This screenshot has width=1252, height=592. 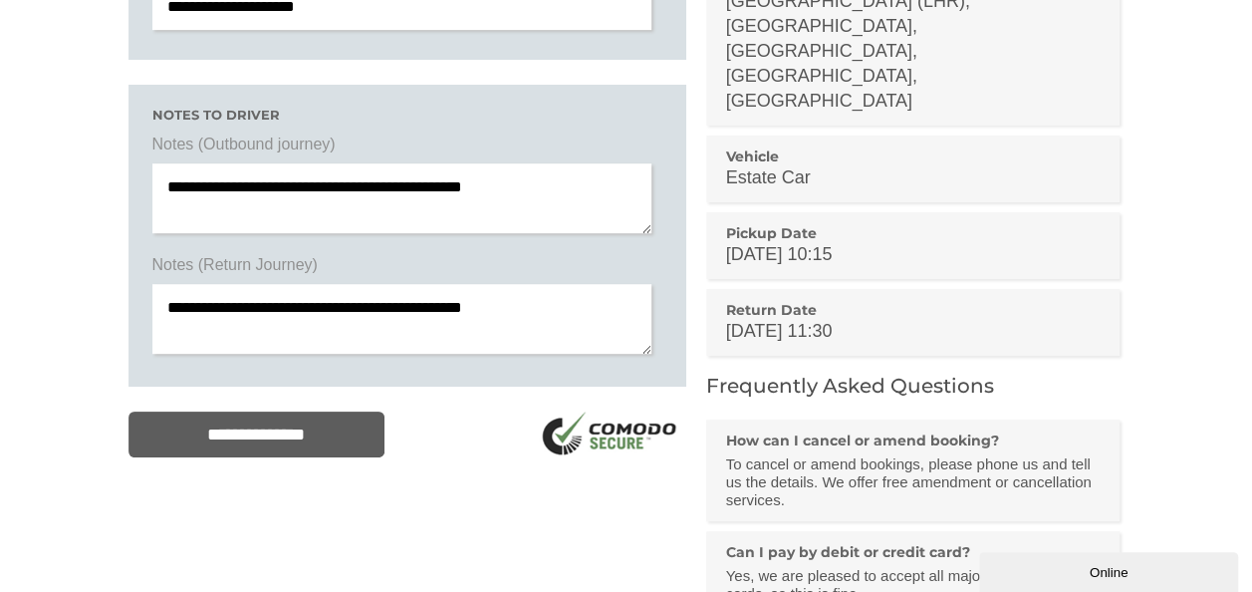 I want to click on h3: Vehicle, so click(x=913, y=156).